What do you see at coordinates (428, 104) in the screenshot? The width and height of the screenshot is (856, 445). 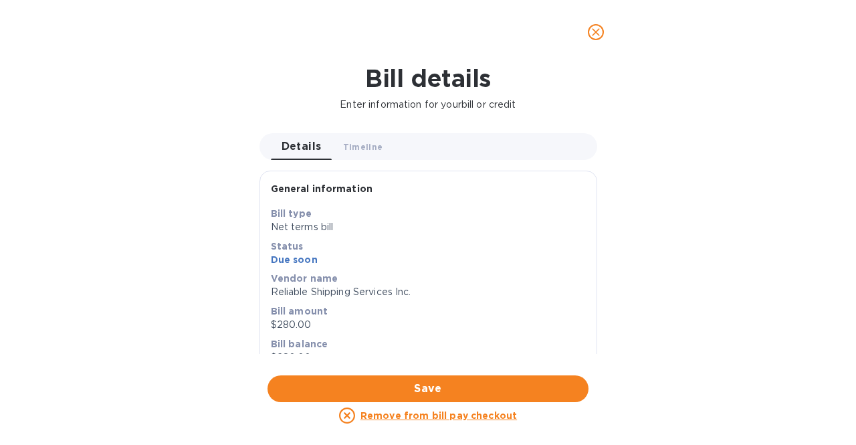 I see `p: Enter information for your bill or credit` at bounding box center [428, 104].